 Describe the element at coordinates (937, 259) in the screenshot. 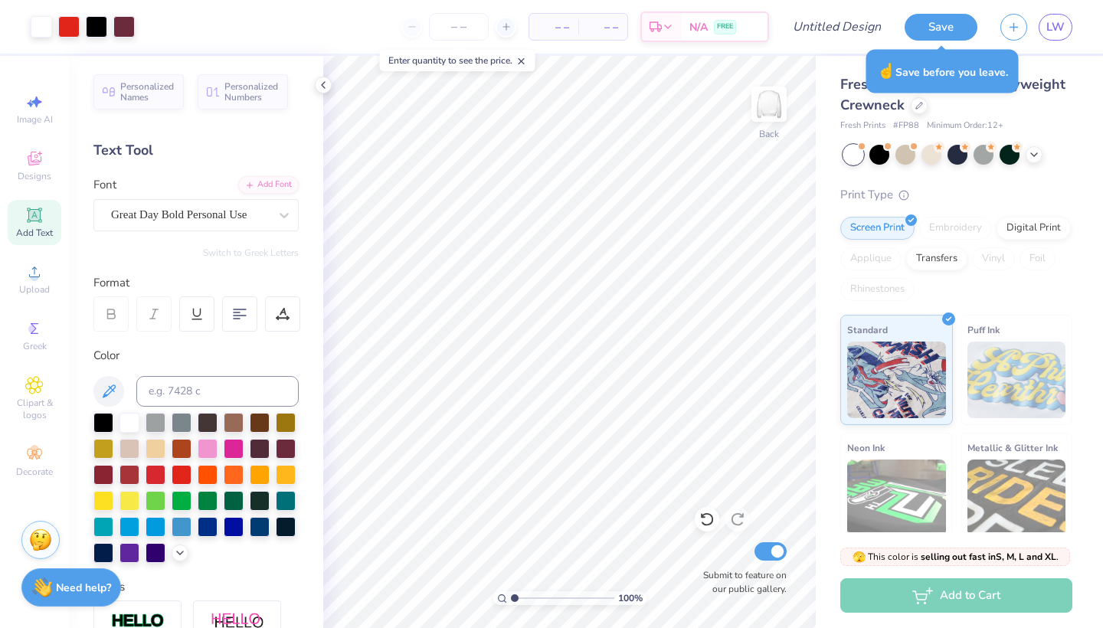

I see `div: Transfers` at that location.